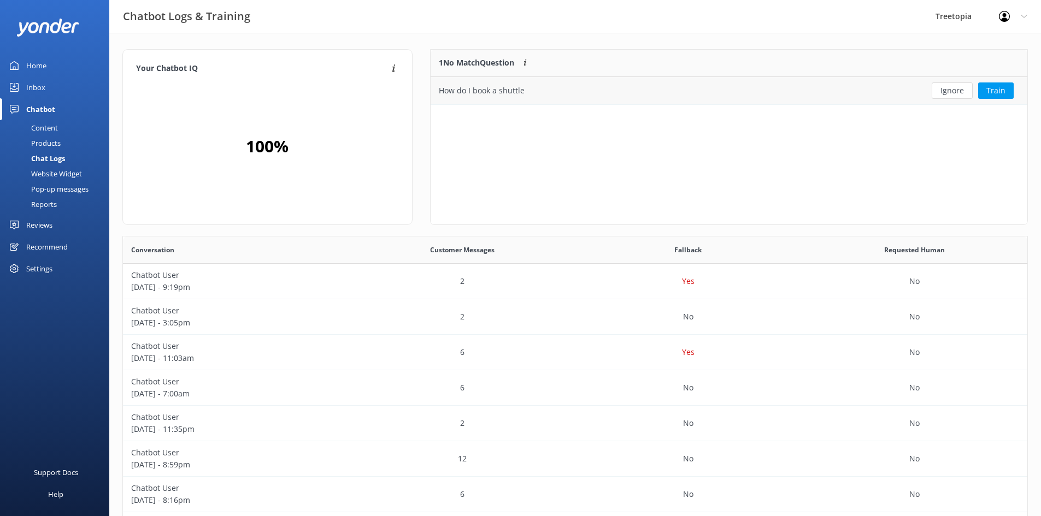 The image size is (1041, 516). I want to click on a: Products, so click(58, 143).